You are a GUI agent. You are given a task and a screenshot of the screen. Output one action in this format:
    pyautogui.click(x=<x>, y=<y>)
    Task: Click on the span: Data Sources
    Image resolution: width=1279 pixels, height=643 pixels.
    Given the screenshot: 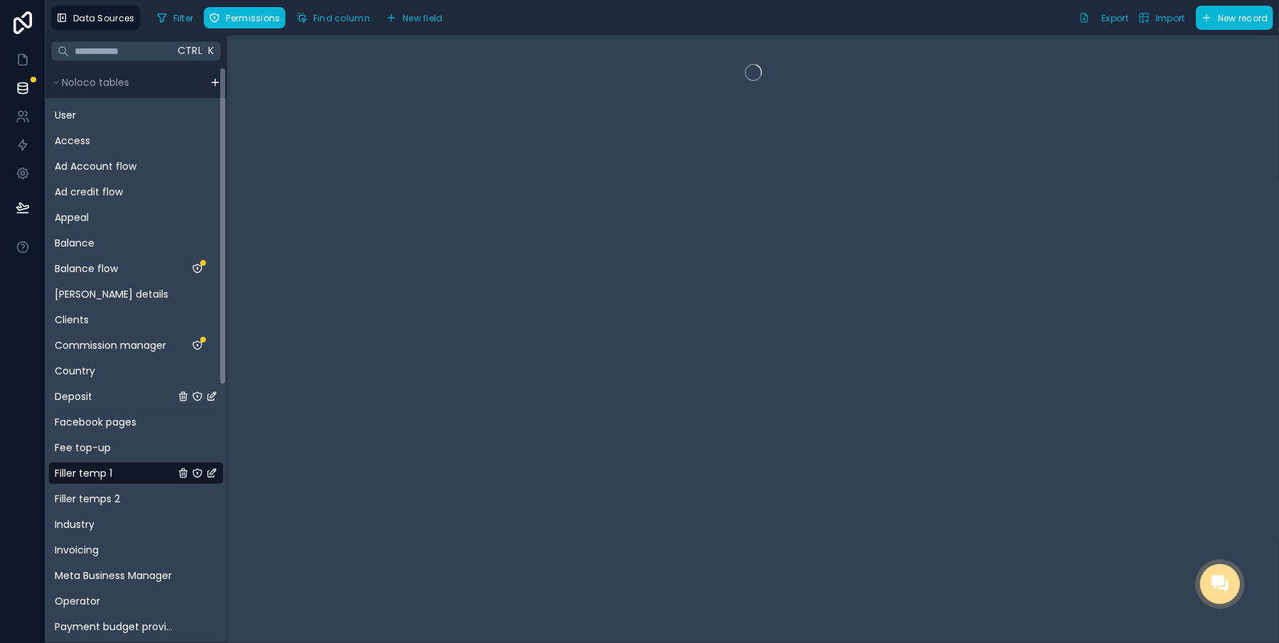 What is the action you would take?
    pyautogui.click(x=104, y=18)
    